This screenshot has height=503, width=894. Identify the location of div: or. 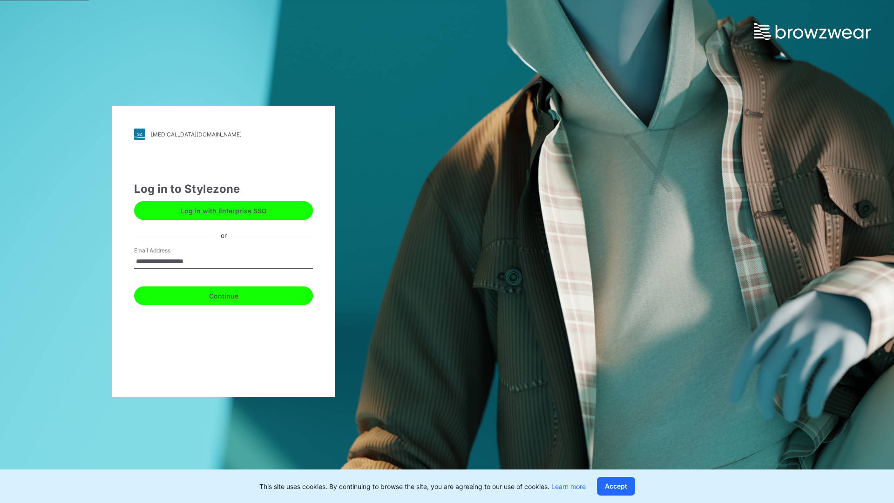
(224, 235).